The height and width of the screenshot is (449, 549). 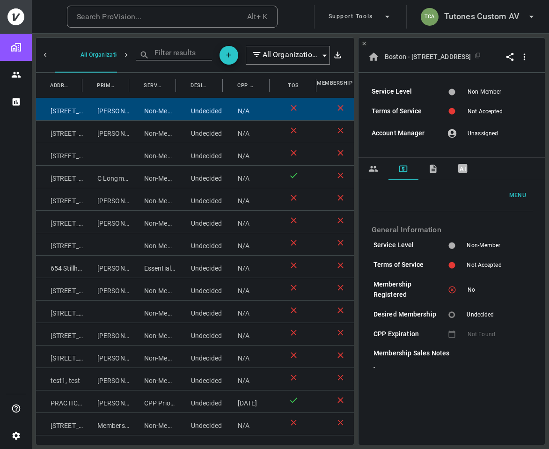 I want to click on span: Address, so click(x=59, y=85).